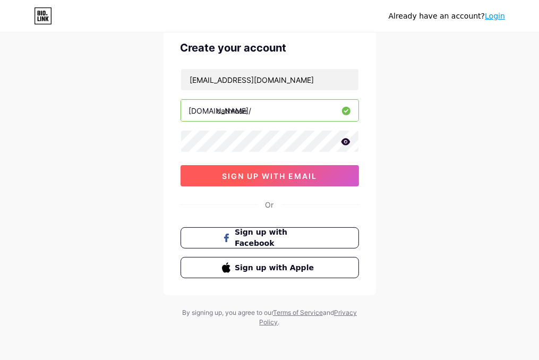 Image resolution: width=539 pixels, height=360 pixels. What do you see at coordinates (270, 205) in the screenshot?
I see `div: Or` at bounding box center [270, 205].